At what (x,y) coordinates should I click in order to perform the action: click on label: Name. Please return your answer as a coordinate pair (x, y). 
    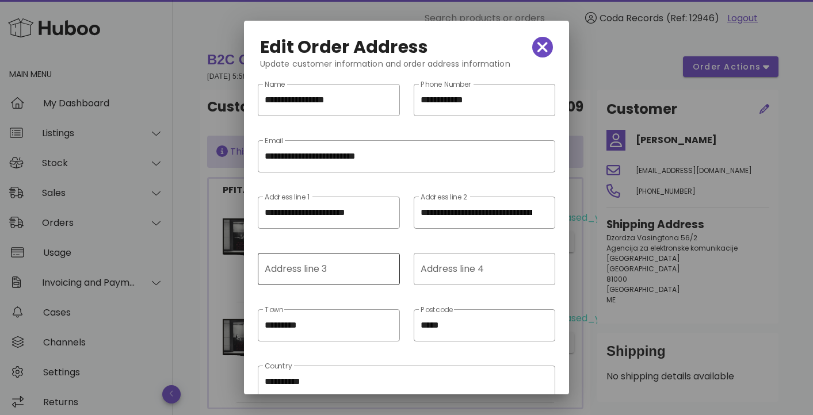
    Looking at the image, I should click on (274, 85).